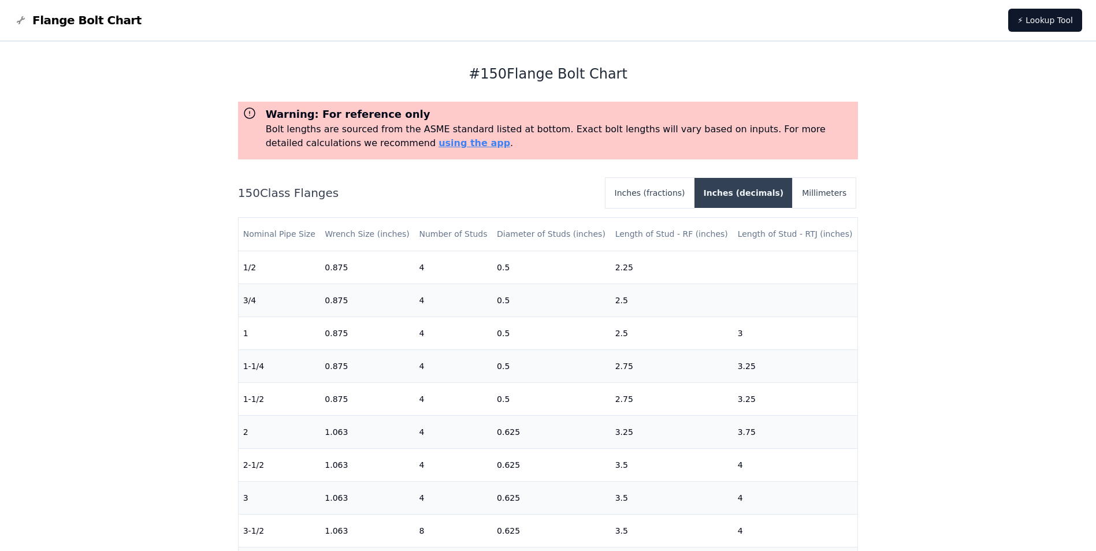 The height and width of the screenshot is (551, 1096). I want to click on td: 2-1/2, so click(280, 465).